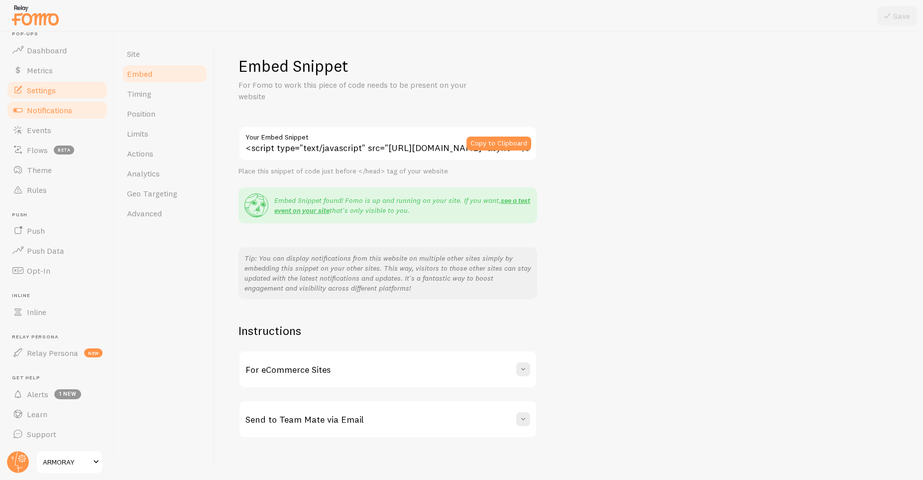 The height and width of the screenshot is (480, 923). Describe the element at coordinates (305, 419) in the screenshot. I see `h3: Send to Team Mate via Email` at that location.